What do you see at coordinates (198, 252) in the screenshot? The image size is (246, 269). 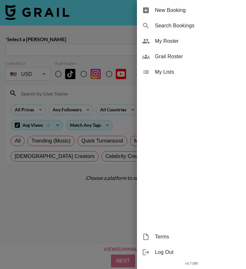 I see `span: Log Out` at bounding box center [198, 252].